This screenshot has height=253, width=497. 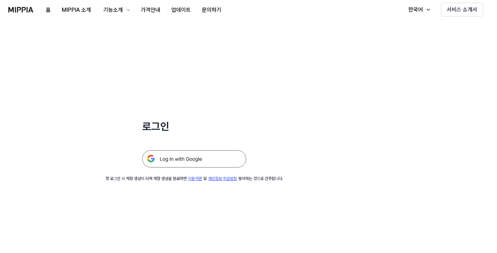 I want to click on img: logo, so click(x=21, y=10).